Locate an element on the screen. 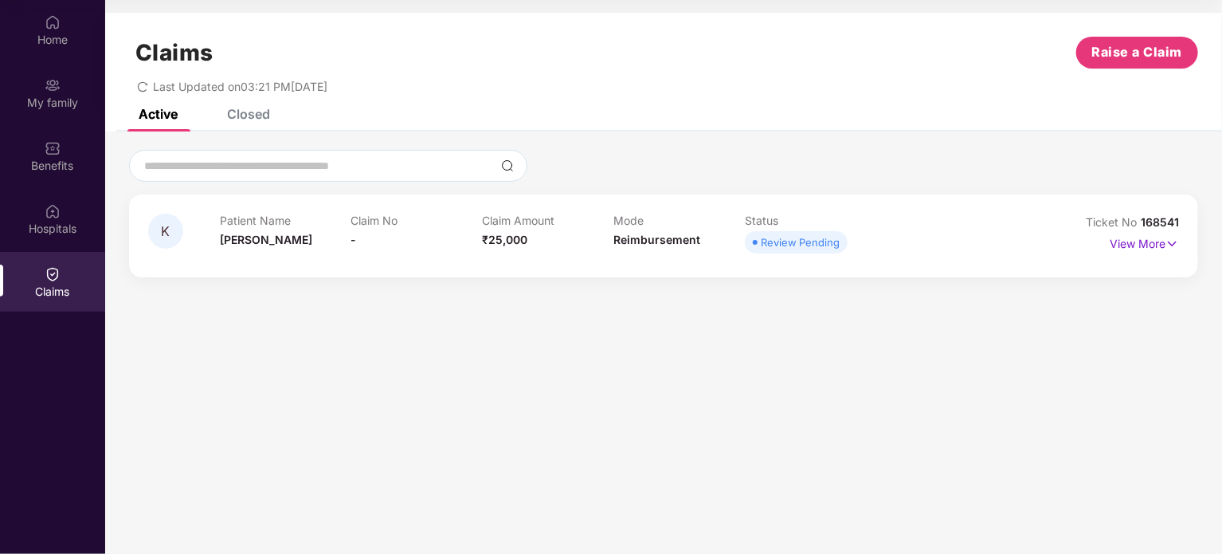 The image size is (1222, 554). p: Mode is located at coordinates (679, 220).